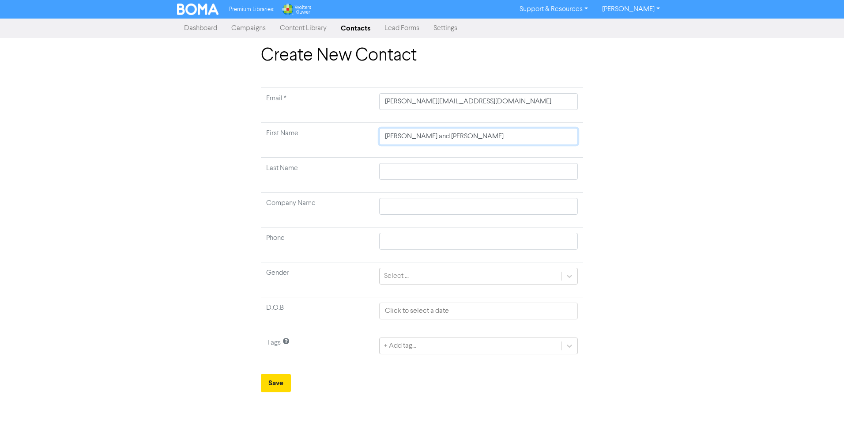  I want to click on td: Last Name, so click(318, 175).